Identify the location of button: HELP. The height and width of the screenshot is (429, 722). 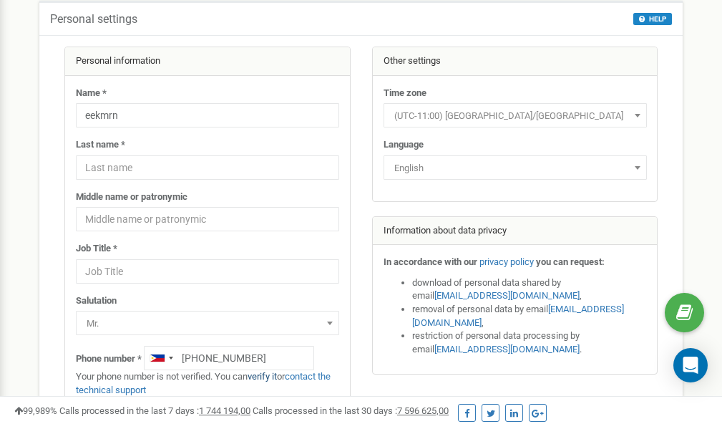
(653, 19).